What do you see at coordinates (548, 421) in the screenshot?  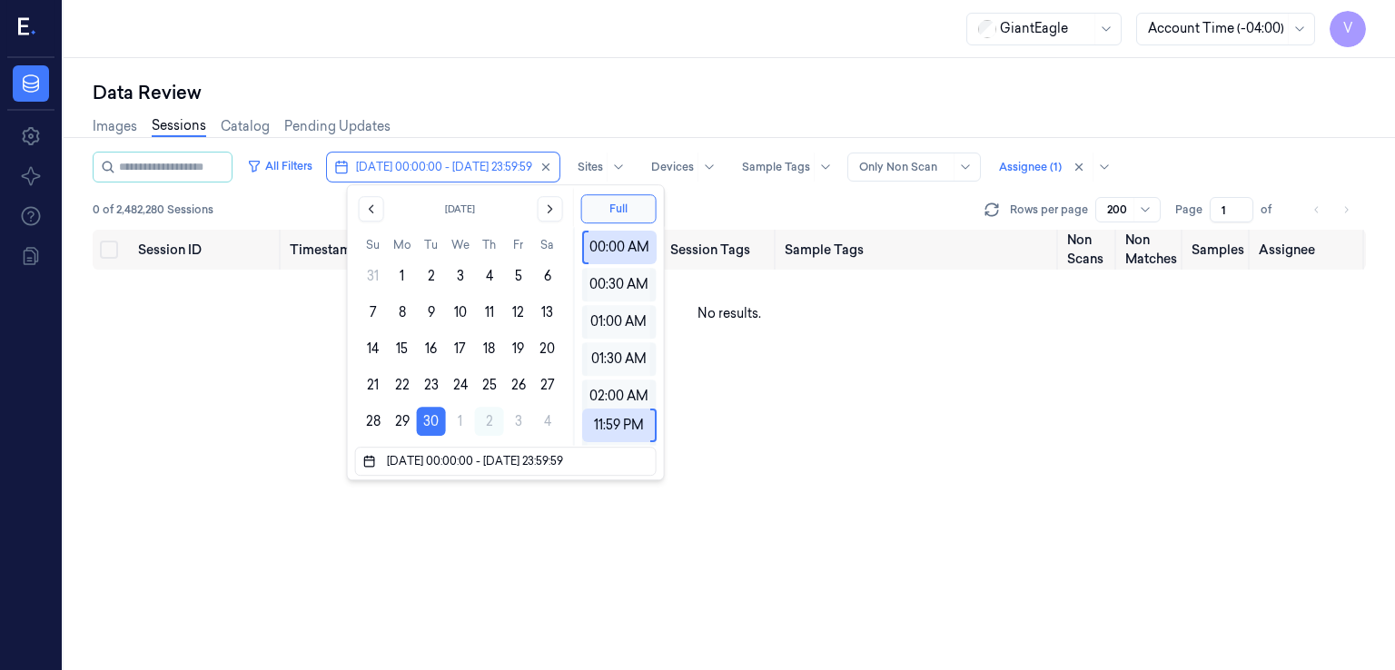 I see `button: Saturday, October 4th, 2025` at bounding box center [548, 421].